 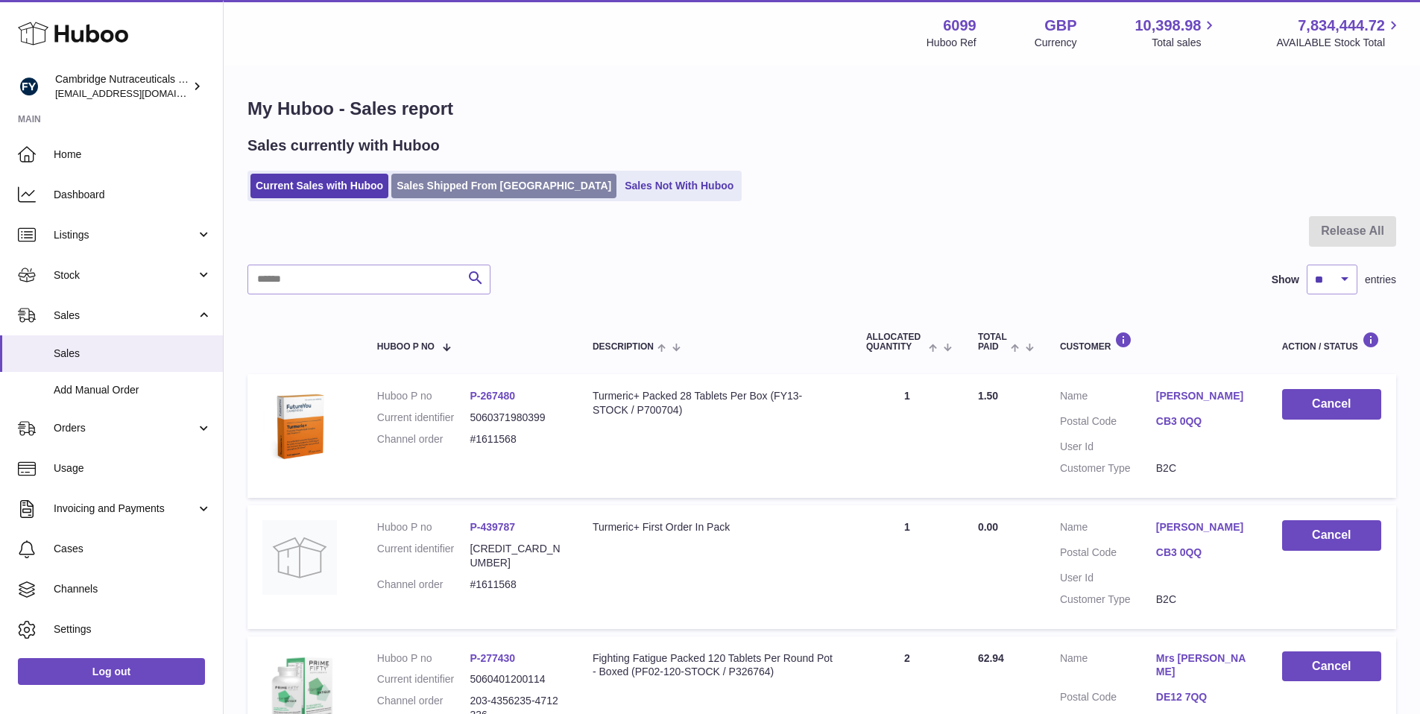 What do you see at coordinates (992, 342) in the screenshot?
I see `span: Total paid` at bounding box center [992, 342].